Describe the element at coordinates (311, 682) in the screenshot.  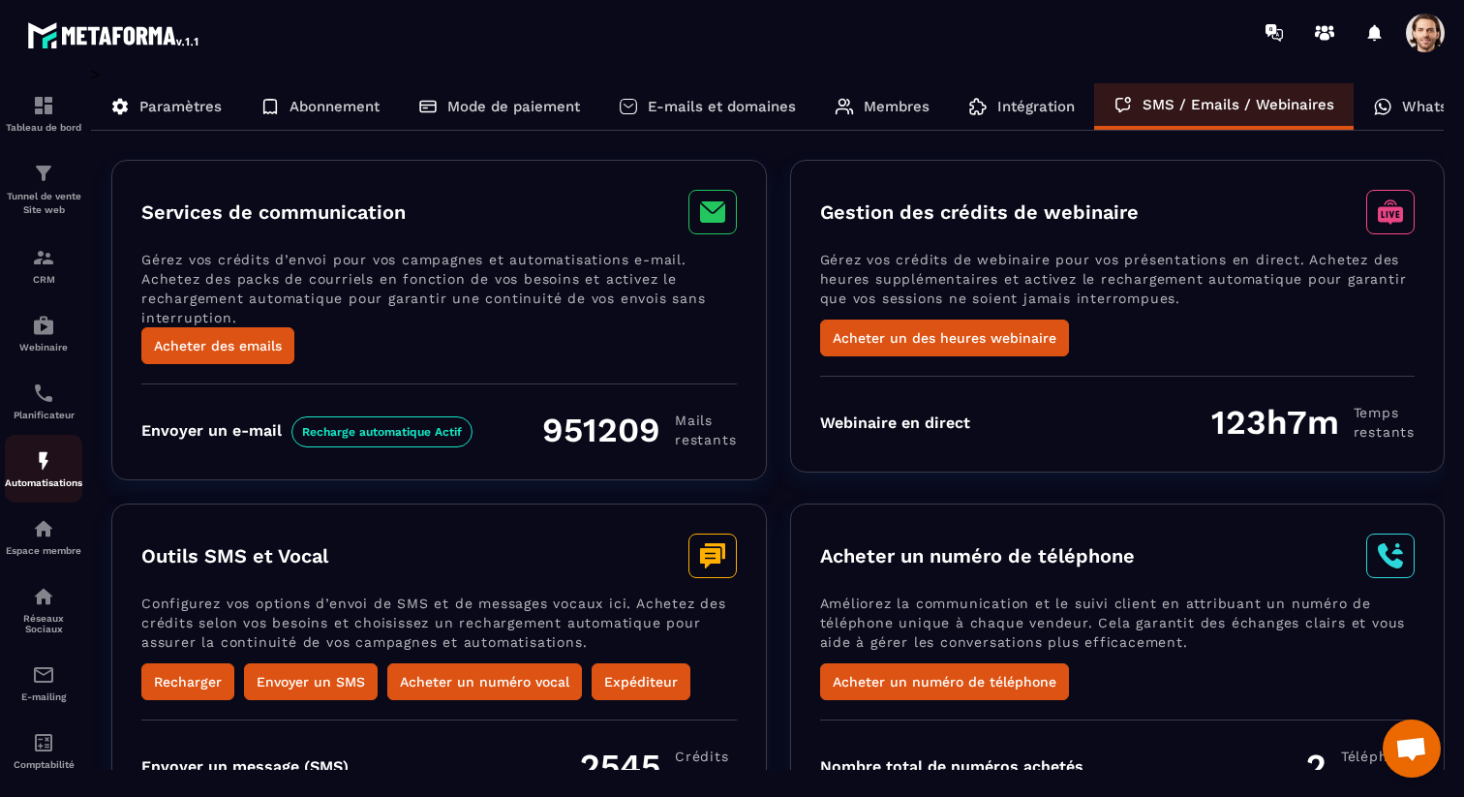
I see `button: Envoyer un SMS` at that location.